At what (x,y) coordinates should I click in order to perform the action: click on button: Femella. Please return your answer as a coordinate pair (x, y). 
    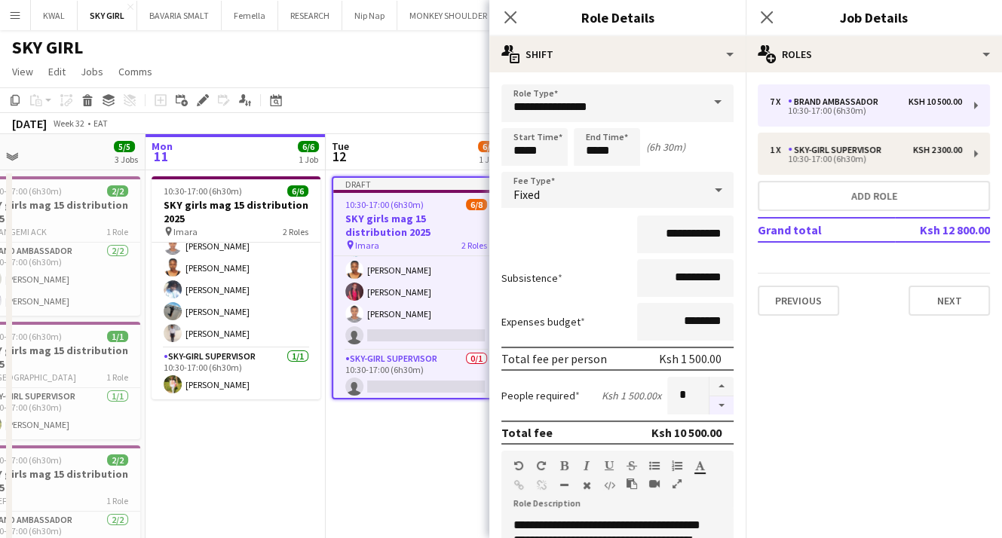
    Looking at the image, I should click on (250, 15).